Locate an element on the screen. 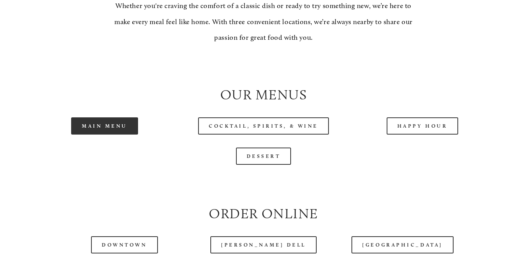  h2: Our Menus is located at coordinates (263, 94).